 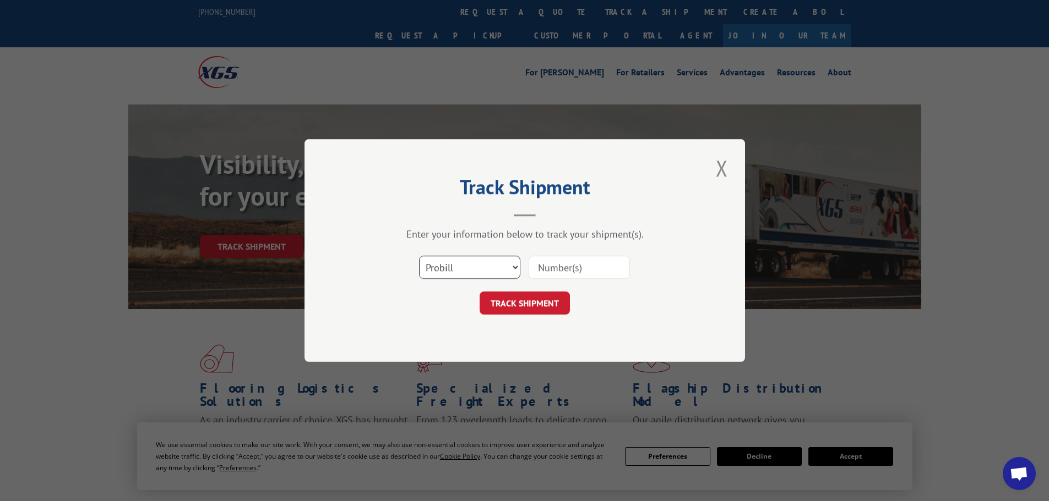 I want to click on button: Close modal, so click(x=722, y=168).